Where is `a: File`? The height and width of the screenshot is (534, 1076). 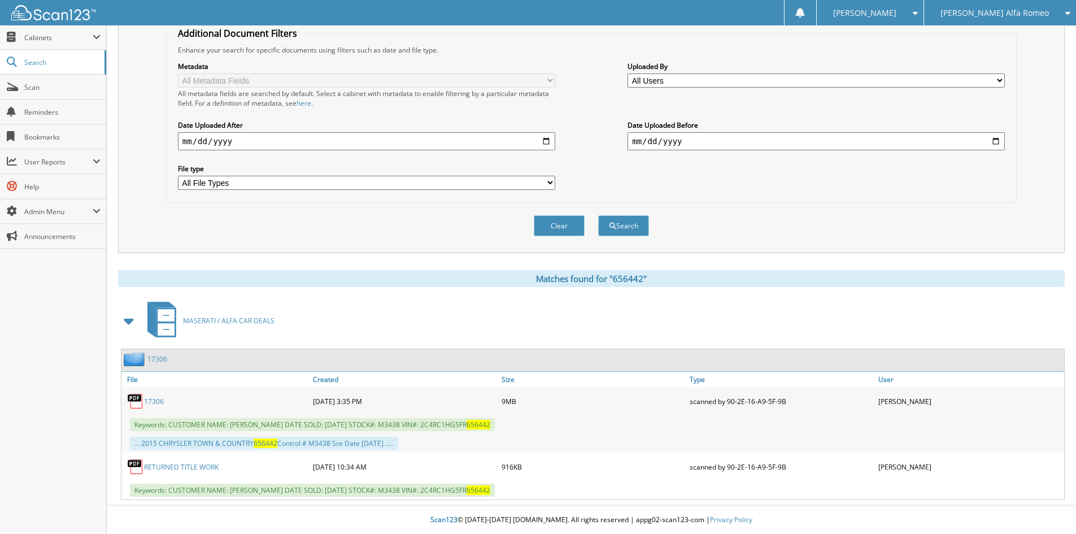
a: File is located at coordinates (216, 379).